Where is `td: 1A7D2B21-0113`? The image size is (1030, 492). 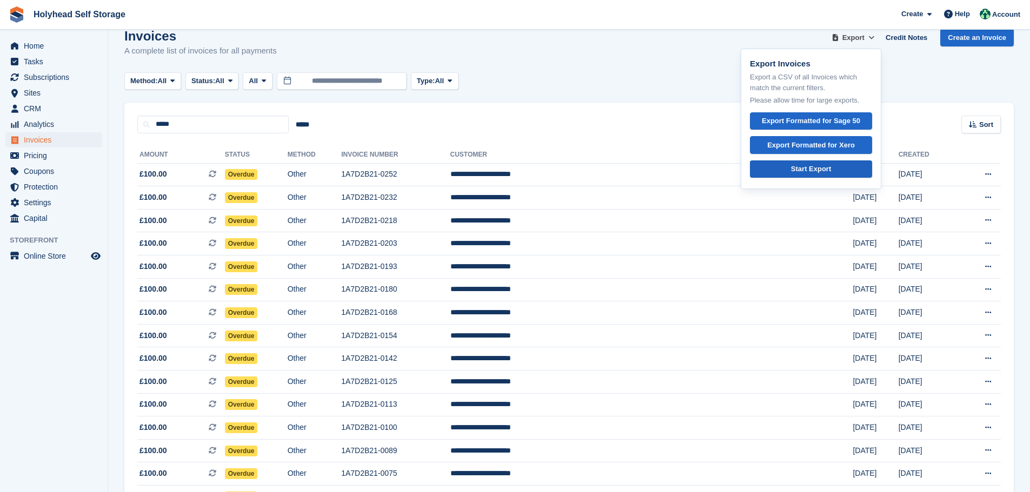 td: 1A7D2B21-0113 is located at coordinates (395, 405).